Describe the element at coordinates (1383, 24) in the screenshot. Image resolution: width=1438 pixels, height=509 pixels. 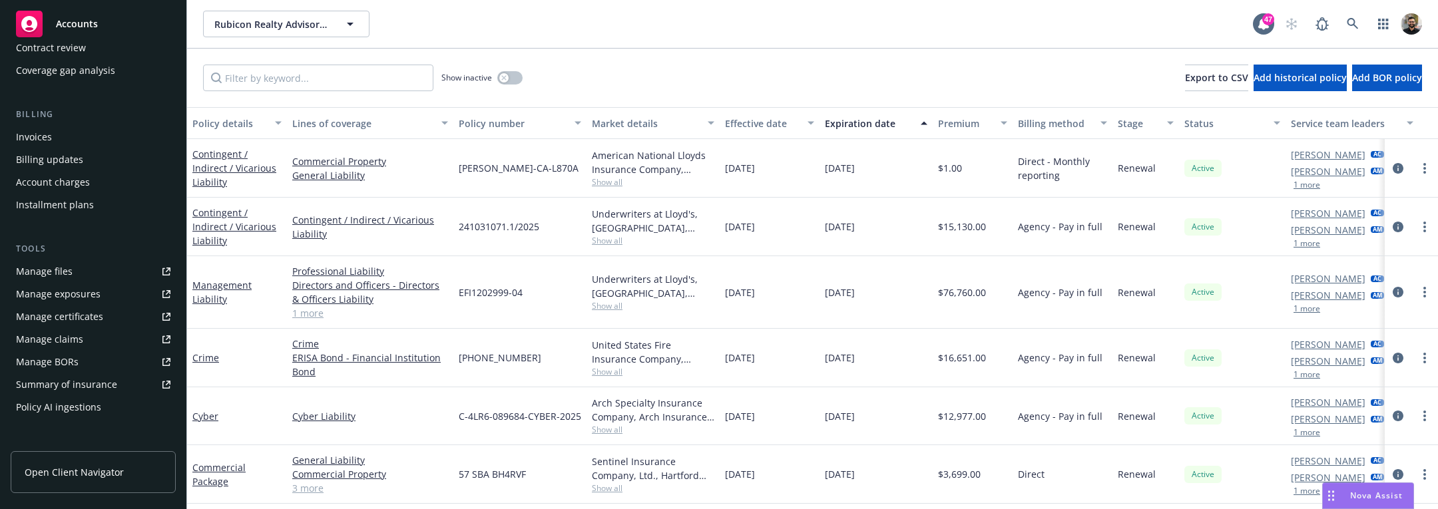
I see `a: Switch app` at that location.